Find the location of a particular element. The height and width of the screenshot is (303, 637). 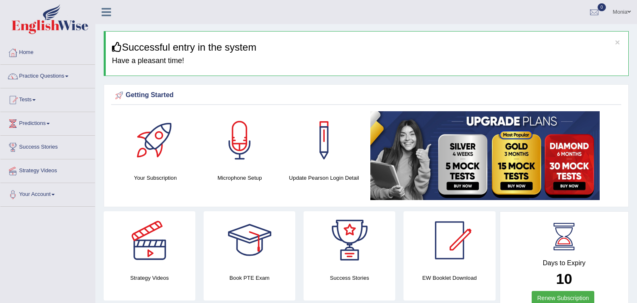

h4: Your Subscription is located at coordinates (155, 177).